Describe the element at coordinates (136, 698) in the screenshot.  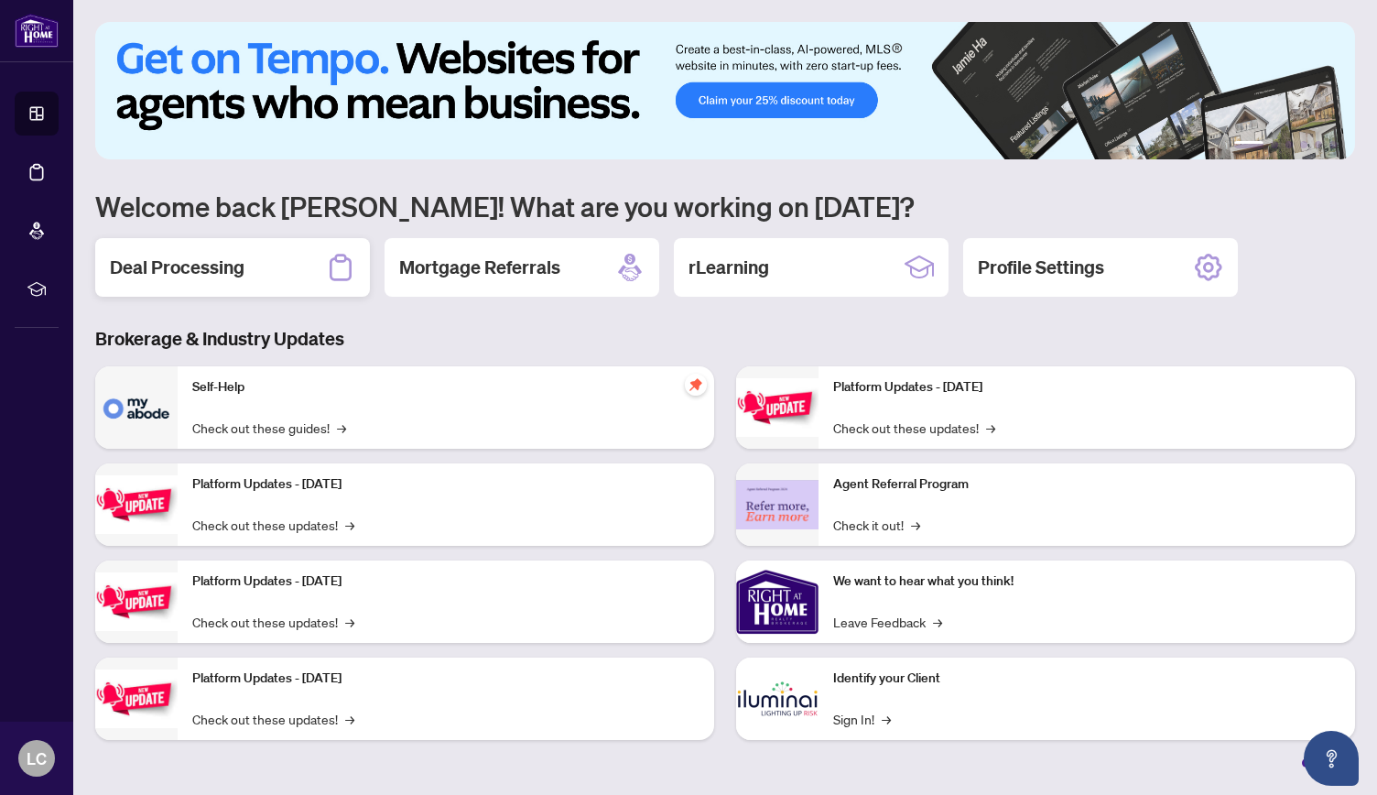
I see `img: Platform Updates - July 8, 2025` at that location.